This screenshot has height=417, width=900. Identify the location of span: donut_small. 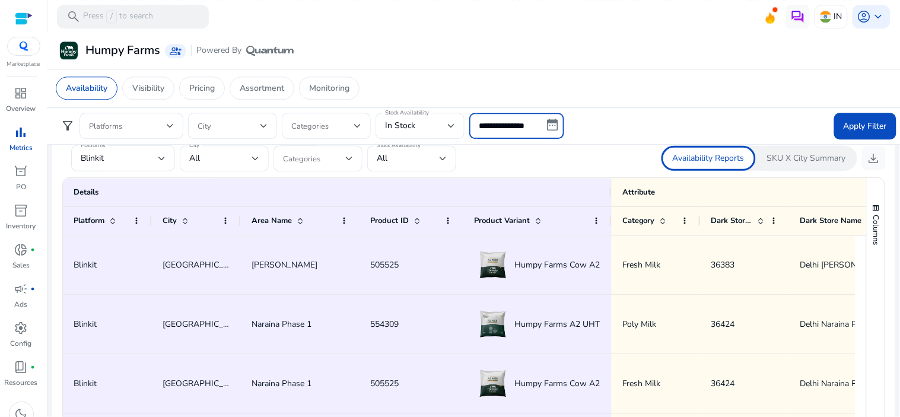
(21, 250).